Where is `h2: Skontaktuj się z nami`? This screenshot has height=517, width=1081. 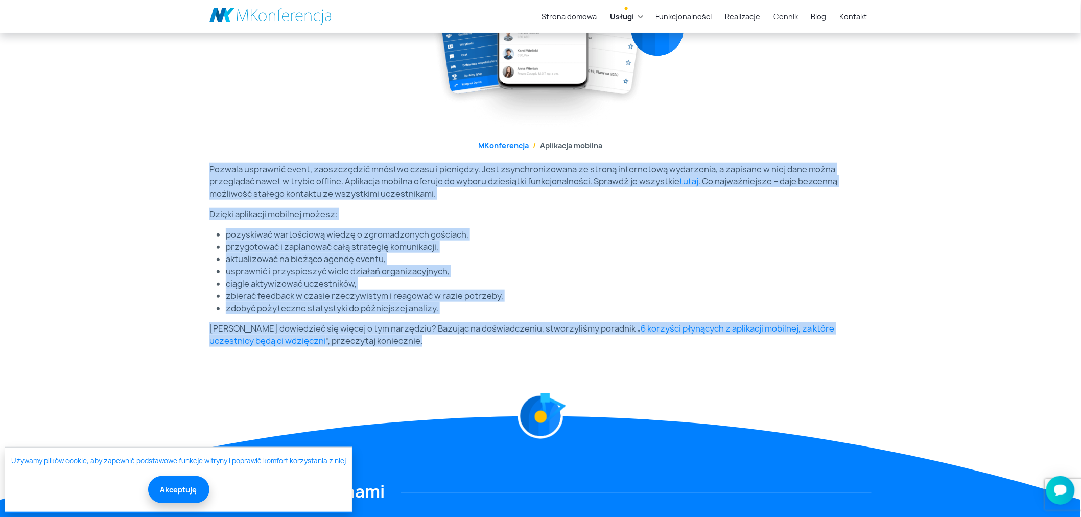
h2: Skontaktuj się z nami is located at coordinates (540, 491).